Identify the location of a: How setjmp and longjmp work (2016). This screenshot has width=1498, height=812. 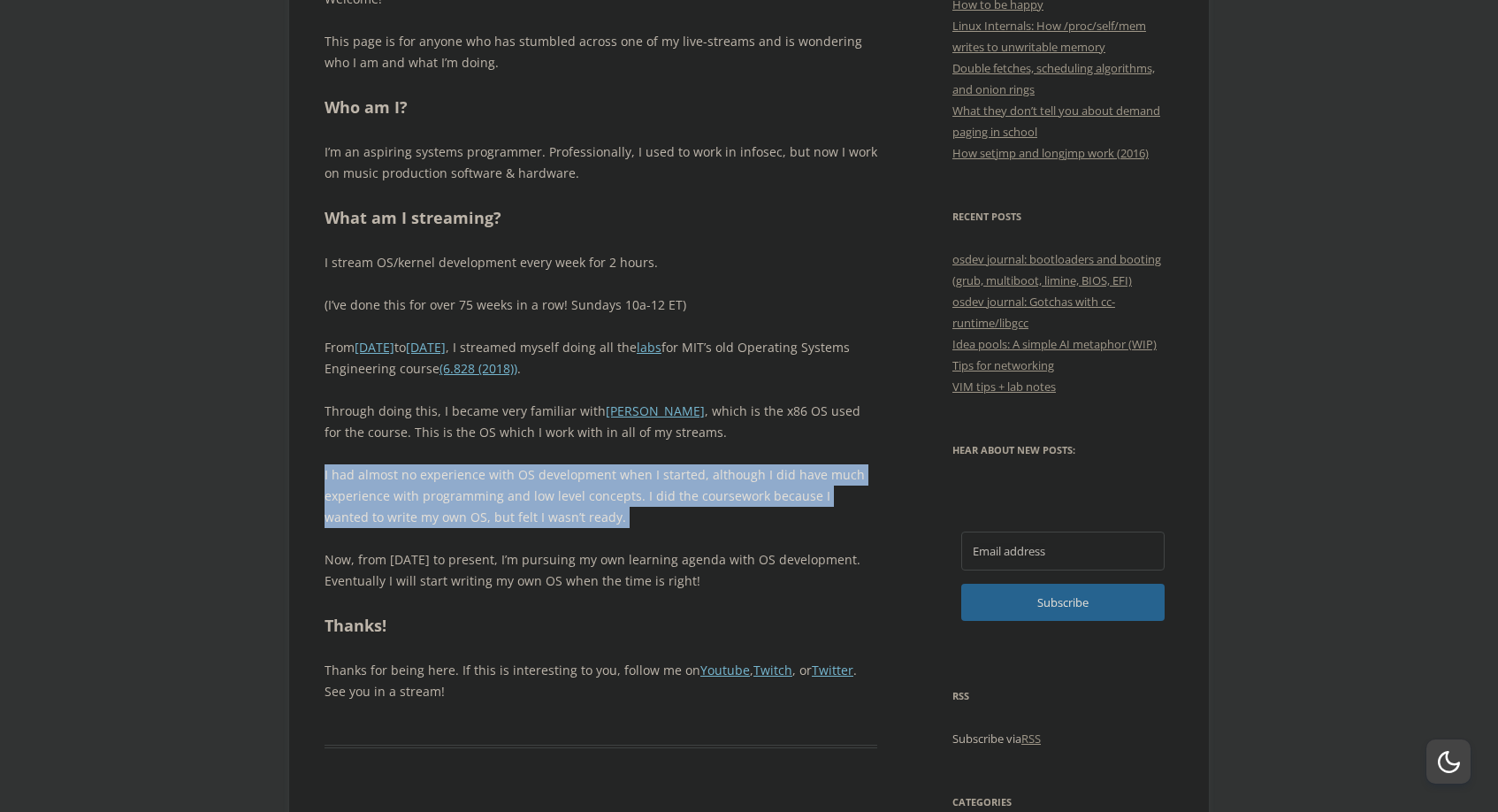
(1051, 153).